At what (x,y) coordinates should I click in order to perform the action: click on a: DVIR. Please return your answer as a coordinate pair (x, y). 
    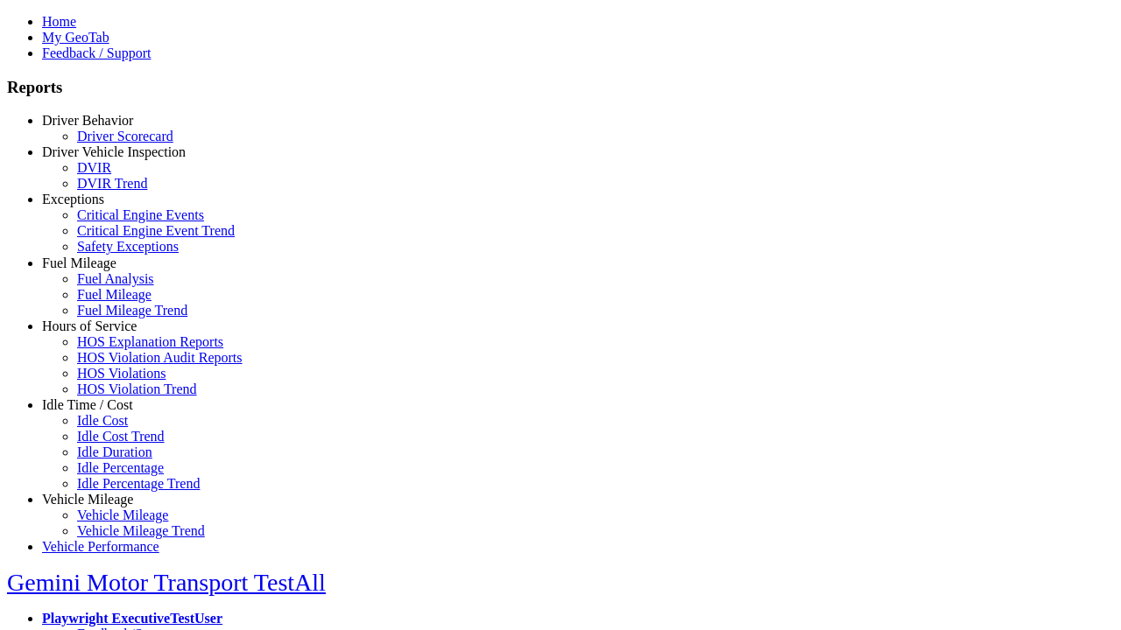
    Looking at the image, I should click on (94, 167).